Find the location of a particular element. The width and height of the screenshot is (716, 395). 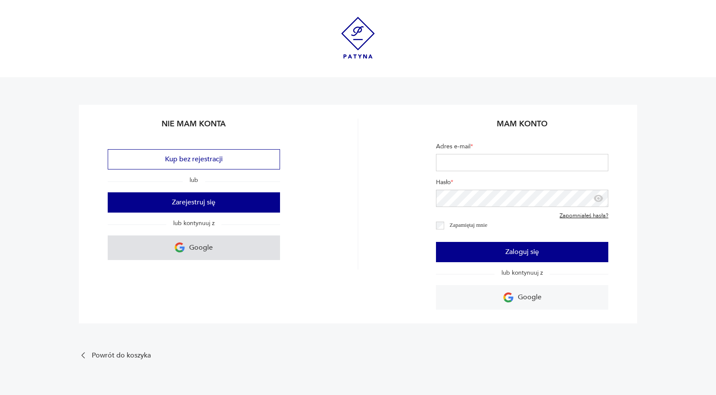

h2: Nie mam konta is located at coordinates (194, 127).